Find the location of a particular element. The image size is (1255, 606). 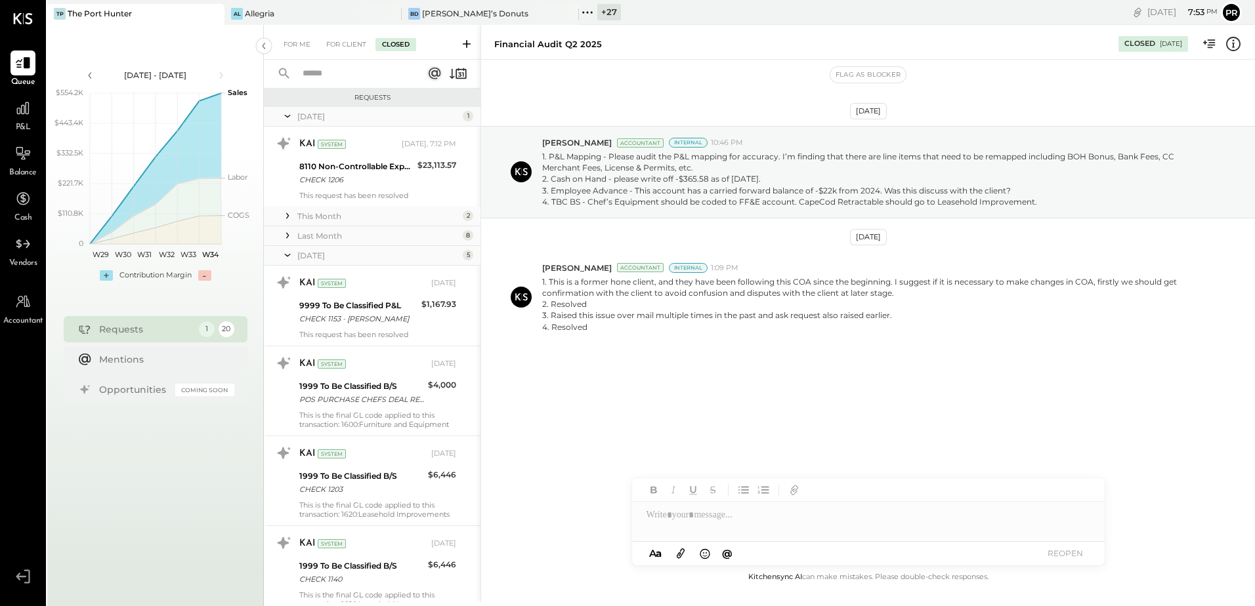

div: + 27 is located at coordinates (609, 12).